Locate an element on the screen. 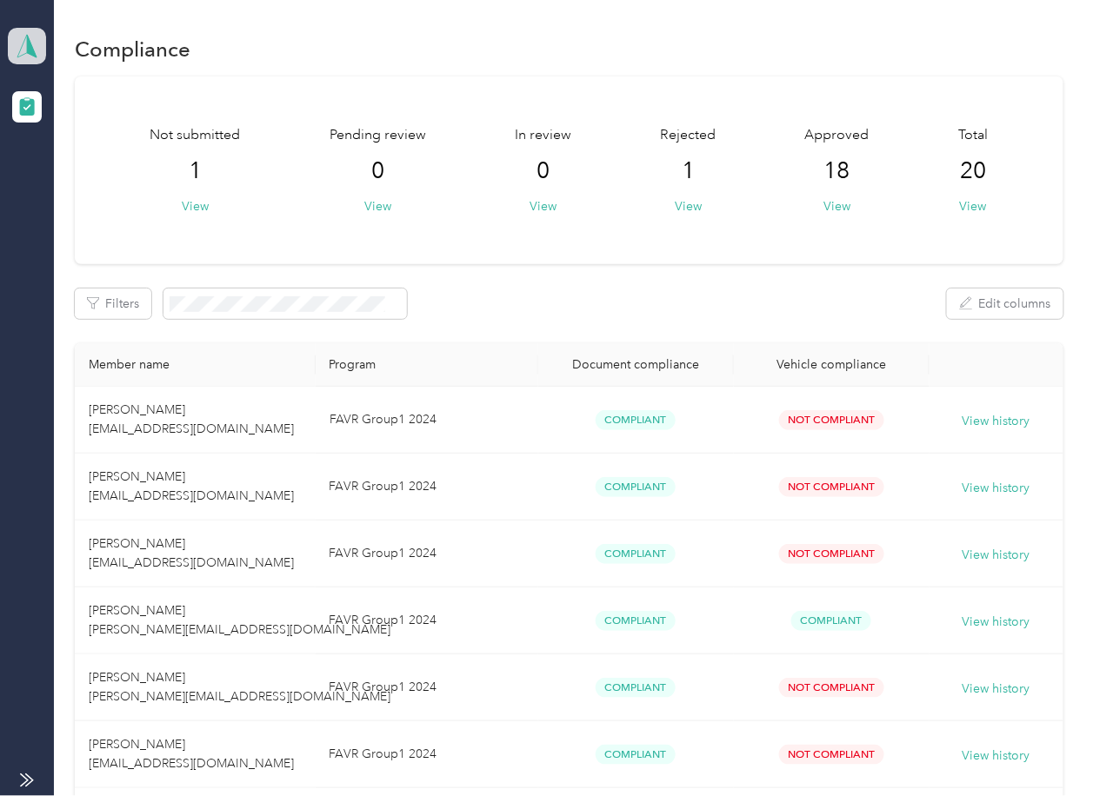 Image resolution: width=1093 pixels, height=796 pixels. th: Program is located at coordinates (427, 365).